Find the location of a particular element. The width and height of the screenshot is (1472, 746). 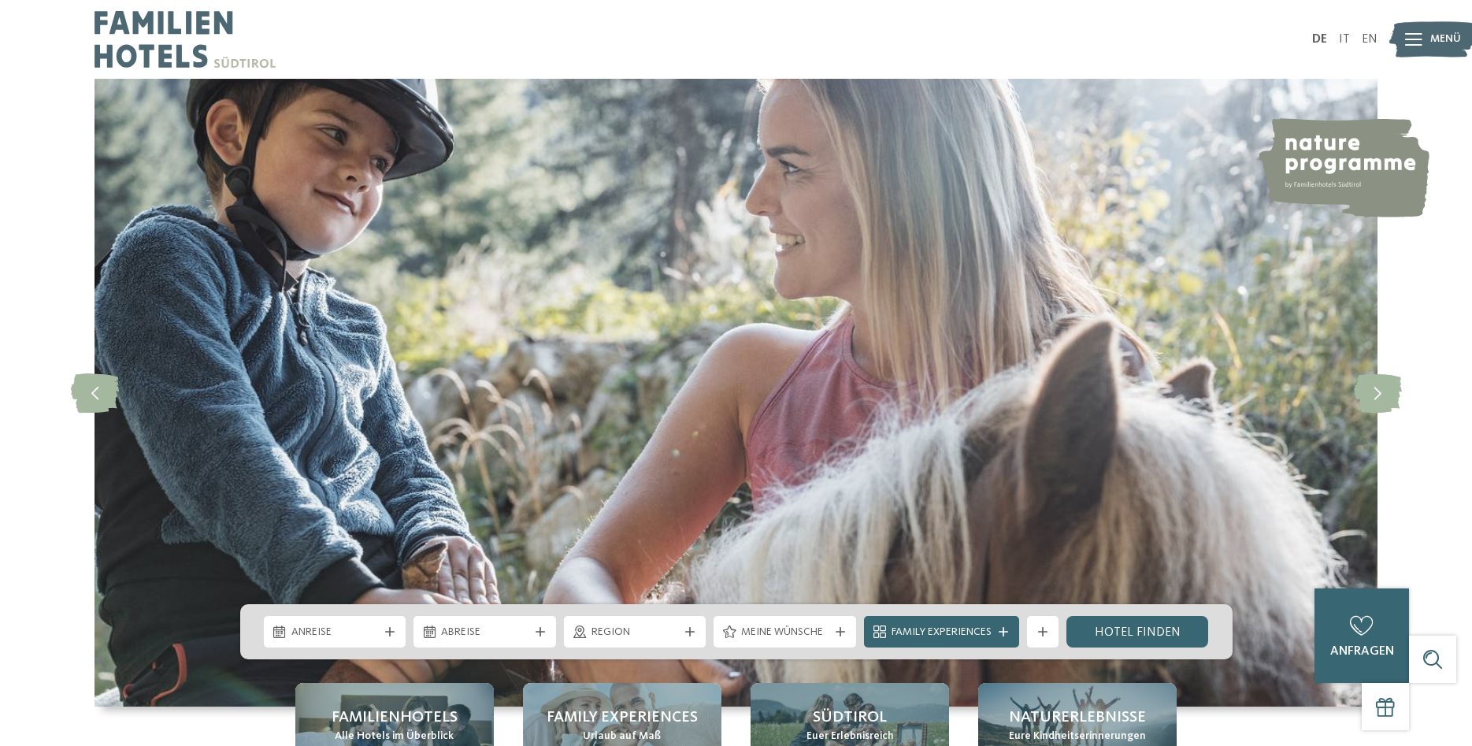

span: Euer Erlebnisreich is located at coordinates (850, 736).